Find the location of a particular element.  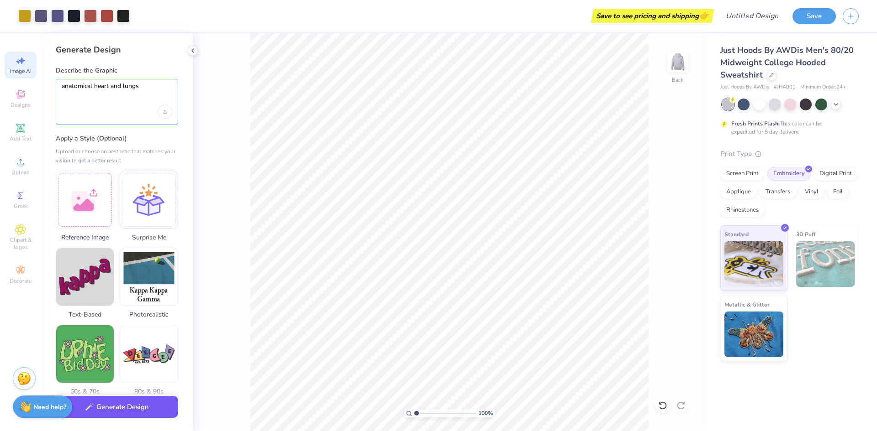

img: Standard is located at coordinates (753, 264).